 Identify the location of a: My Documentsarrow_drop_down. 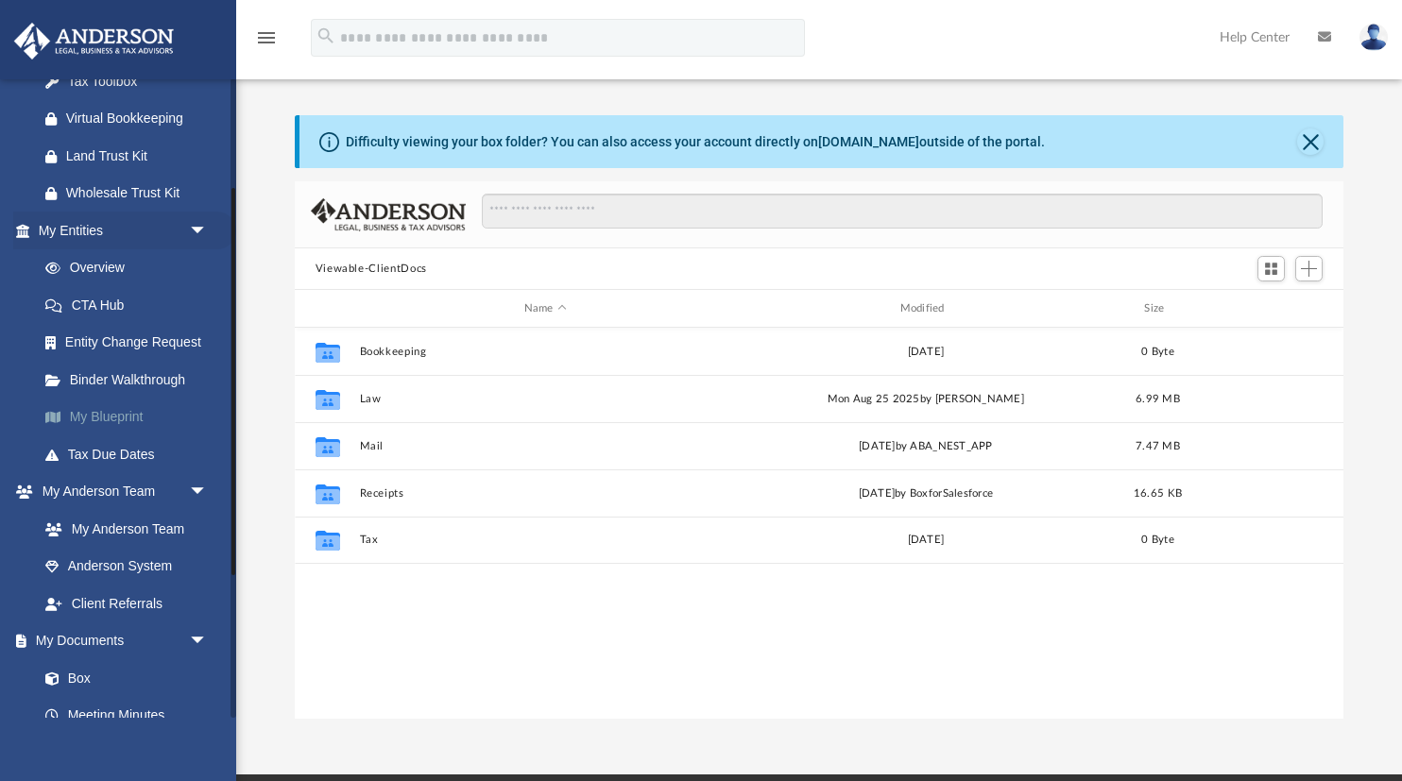
(120, 641).